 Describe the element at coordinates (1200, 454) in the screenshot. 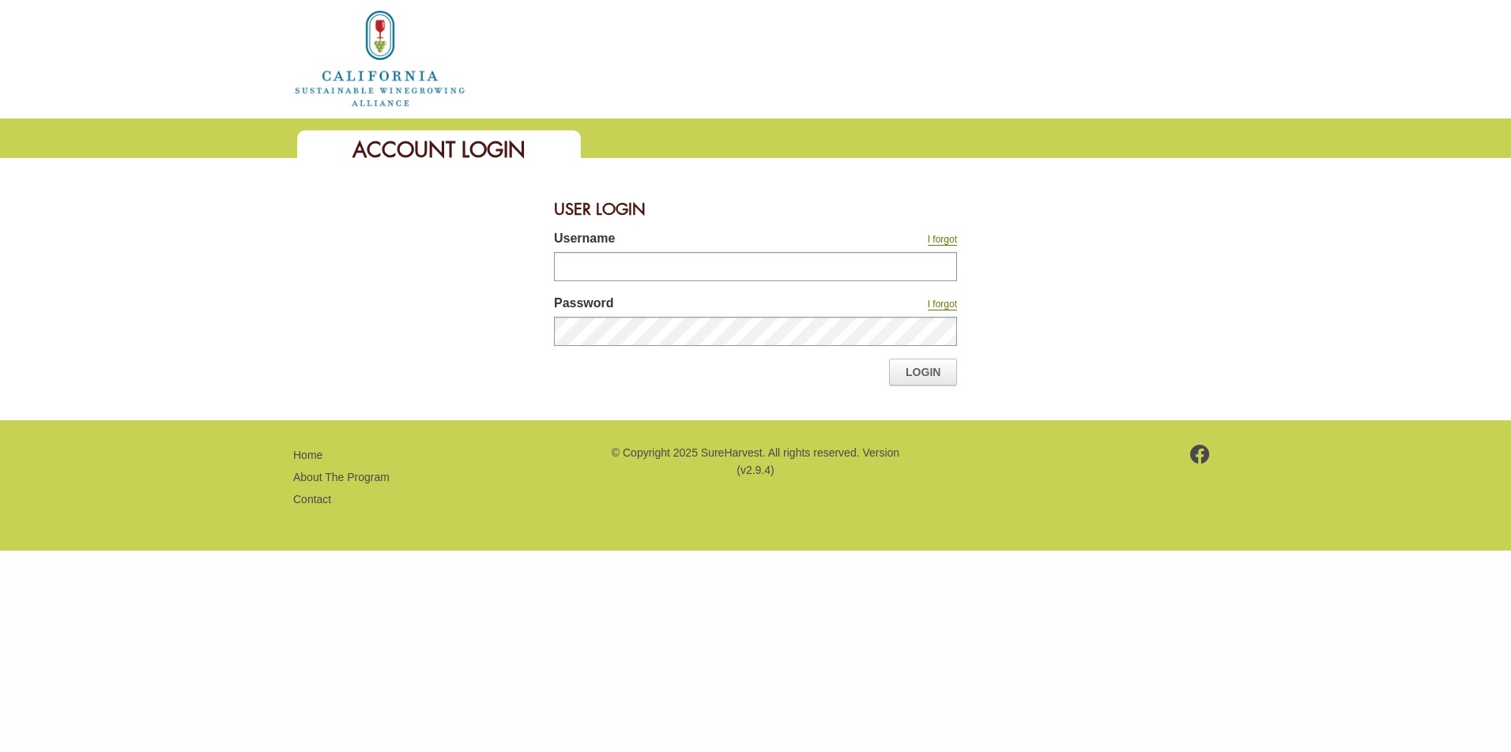

I see `img: footer-facebook.png` at that location.